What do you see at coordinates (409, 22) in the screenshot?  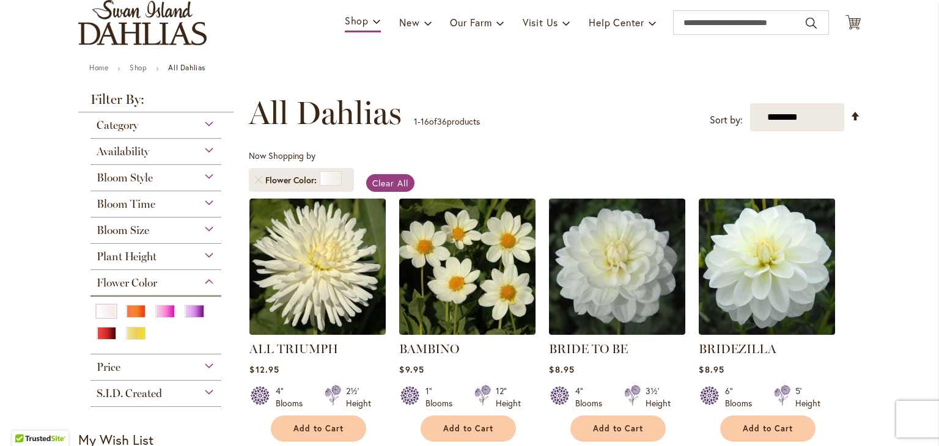 I see `span: New` at bounding box center [409, 22].